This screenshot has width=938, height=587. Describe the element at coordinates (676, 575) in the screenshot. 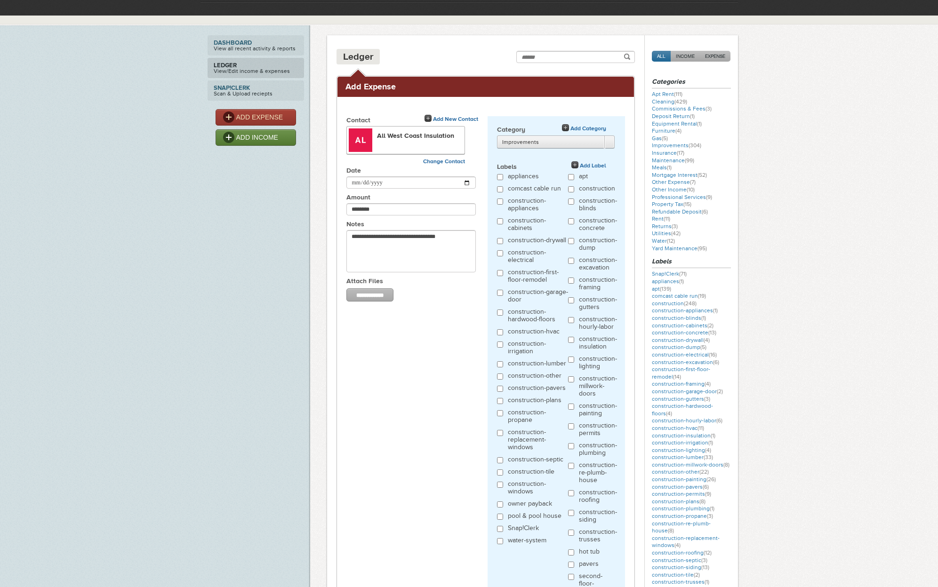

I see `a: construction-tile` at that location.